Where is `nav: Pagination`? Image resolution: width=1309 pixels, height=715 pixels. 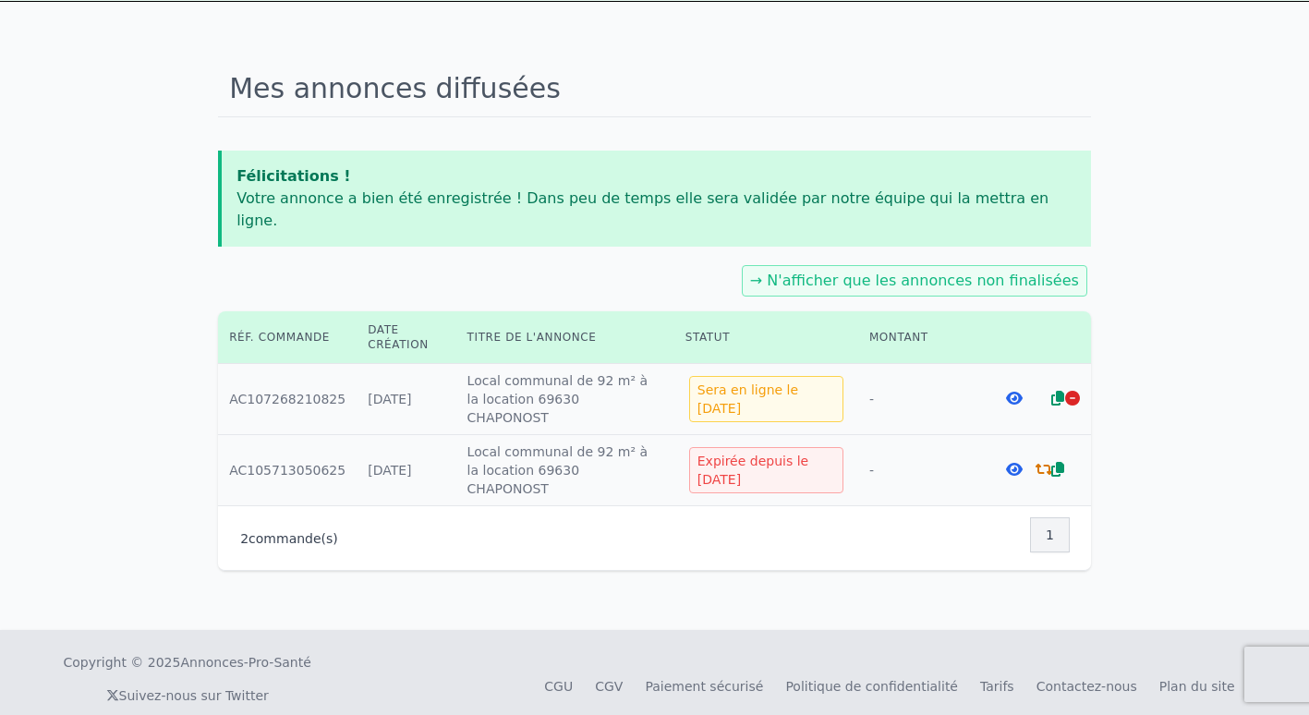 nav: Pagination is located at coordinates (1050, 535).